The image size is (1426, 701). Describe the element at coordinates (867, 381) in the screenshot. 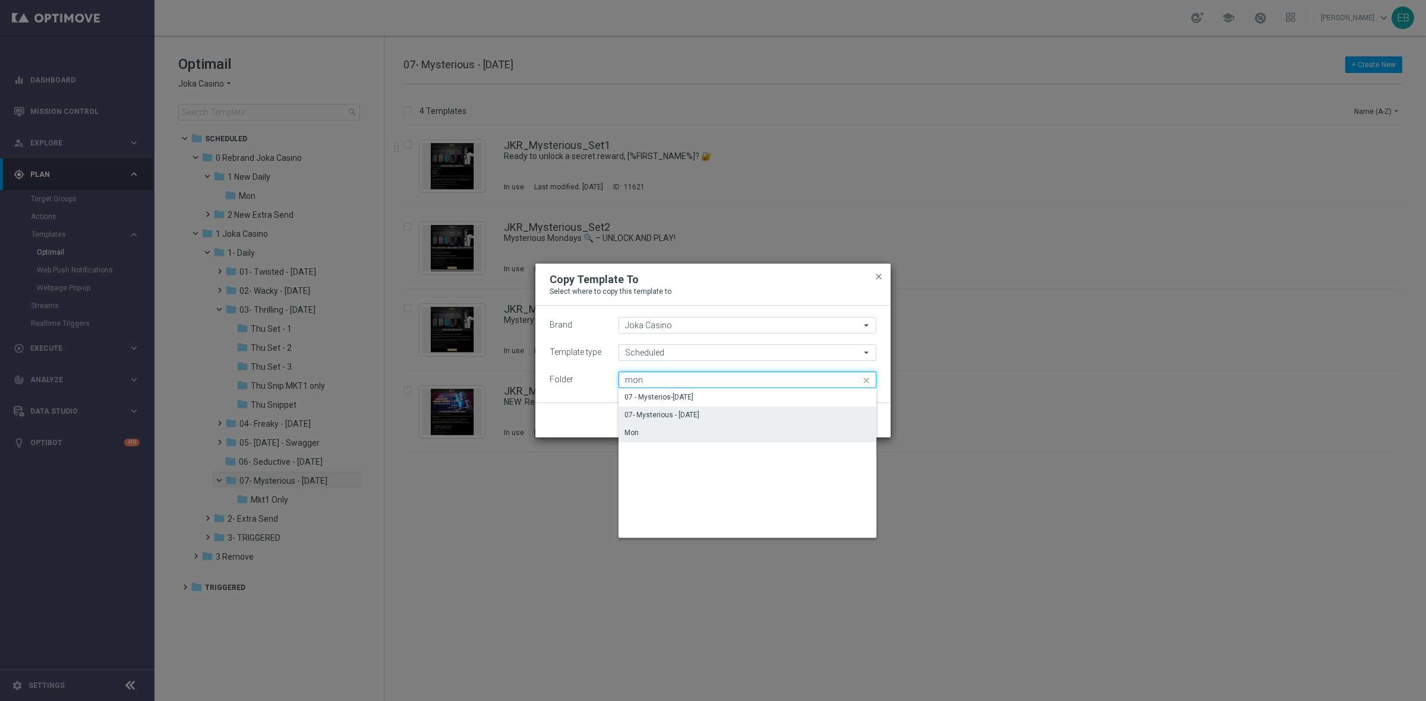

I see `i: close` at that location.